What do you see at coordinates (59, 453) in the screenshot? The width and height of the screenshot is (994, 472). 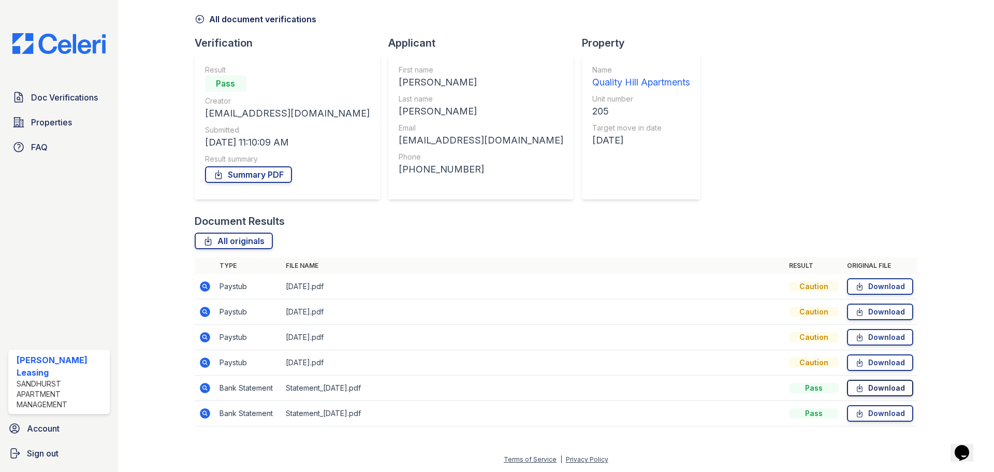 I see `a: Sign out` at bounding box center [59, 453].